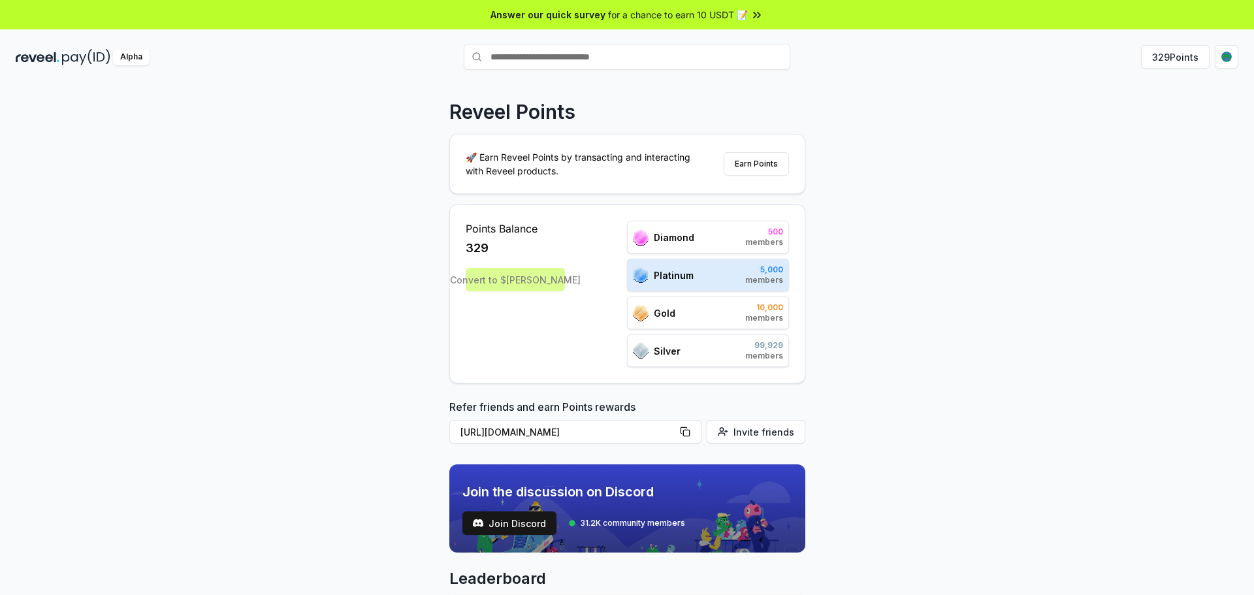 Image resolution: width=1254 pixels, height=595 pixels. What do you see at coordinates (763, 432) in the screenshot?
I see `span: Invite friends` at bounding box center [763, 432].